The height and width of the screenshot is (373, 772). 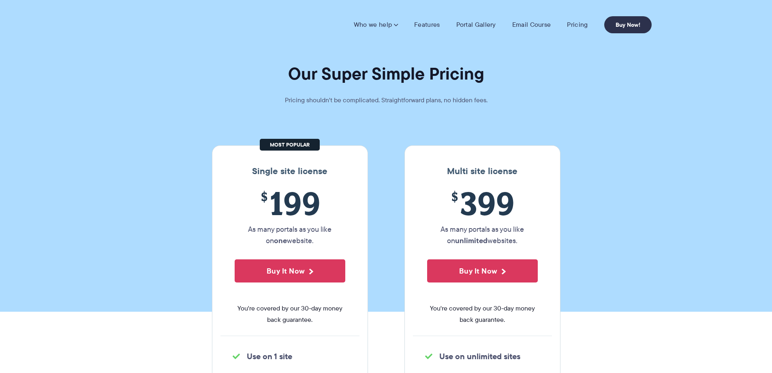 What do you see at coordinates (482, 171) in the screenshot?
I see `h3: Multi site license` at bounding box center [482, 171].